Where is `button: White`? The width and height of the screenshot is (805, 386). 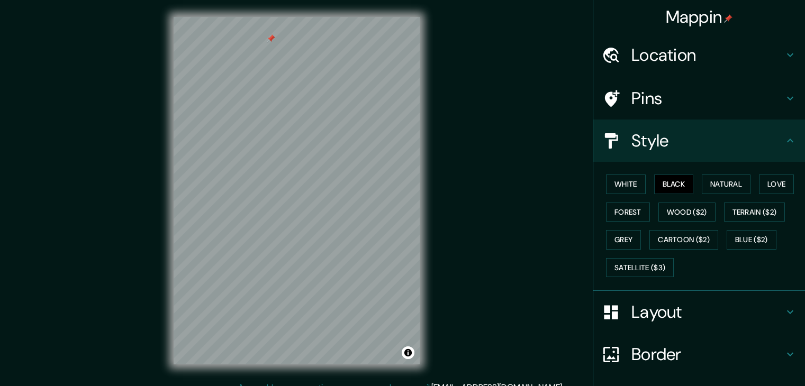 button: White is located at coordinates (625, 184).